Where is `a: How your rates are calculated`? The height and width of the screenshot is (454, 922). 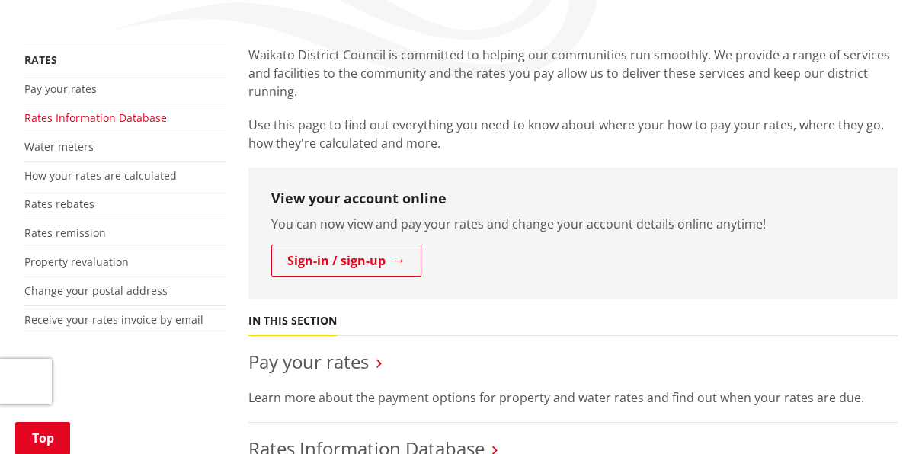
a: How your rates are calculated is located at coordinates (101, 175).